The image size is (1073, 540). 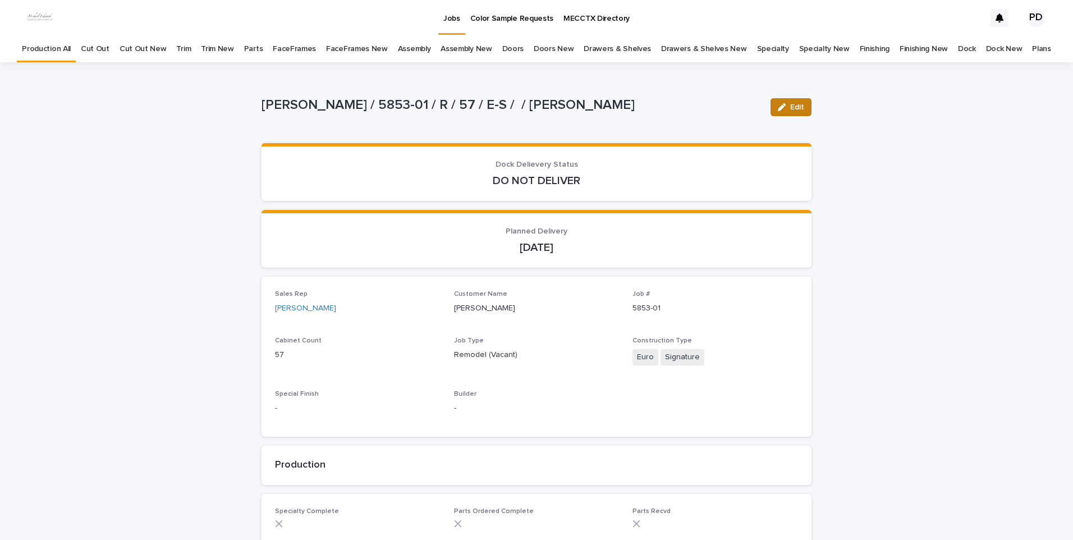 I want to click on span: Parts Recvd, so click(x=652, y=511).